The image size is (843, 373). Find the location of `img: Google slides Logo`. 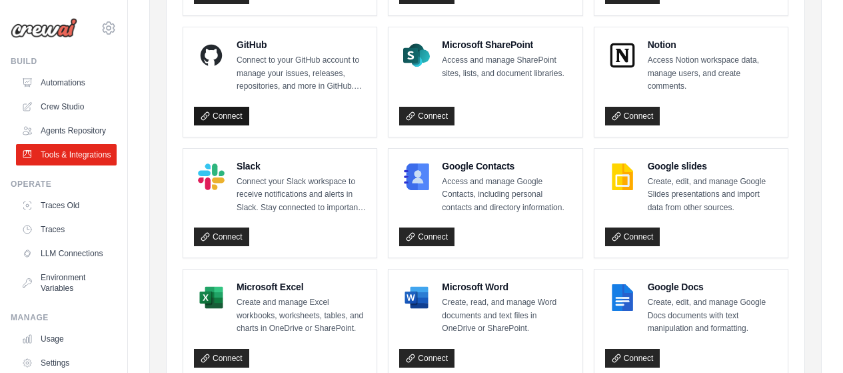

img: Google slides Logo is located at coordinates (623, 177).